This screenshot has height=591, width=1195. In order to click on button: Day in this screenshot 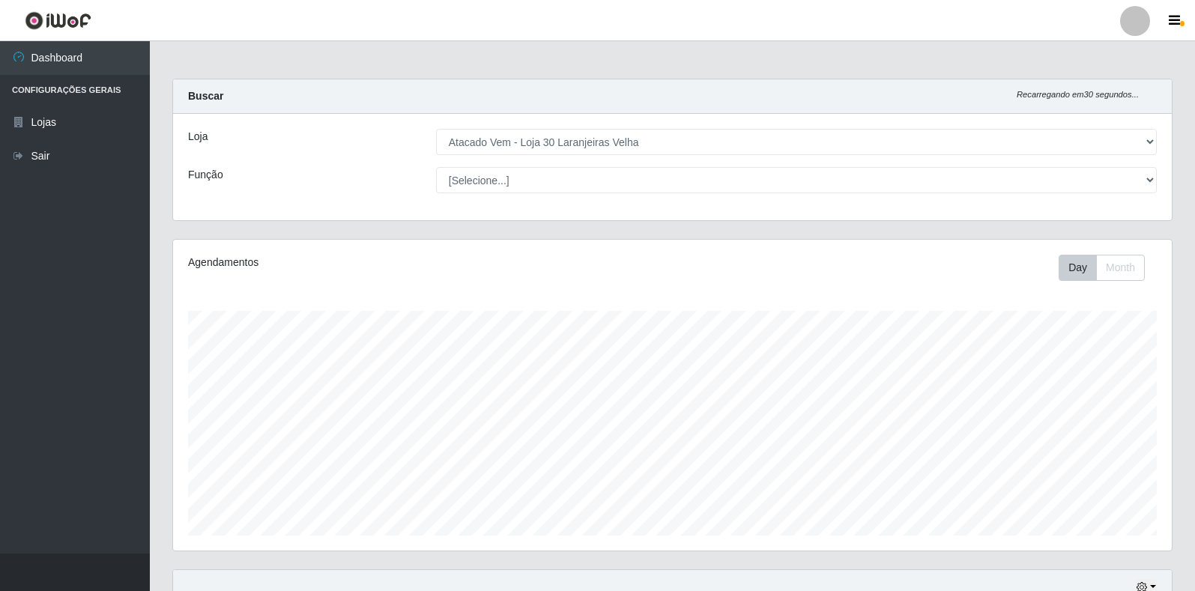, I will do `click(1077, 267)`.